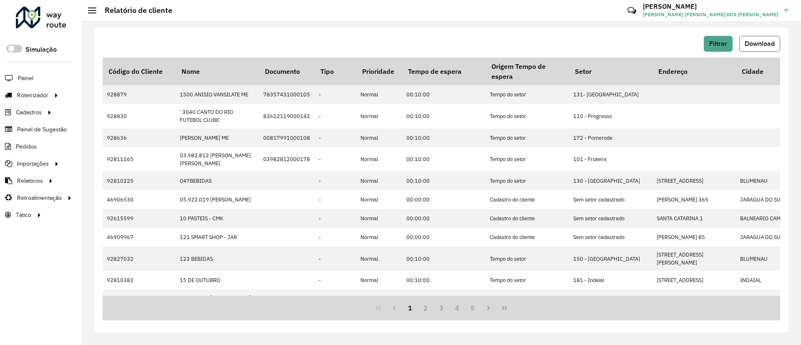  I want to click on button: 2, so click(426, 308).